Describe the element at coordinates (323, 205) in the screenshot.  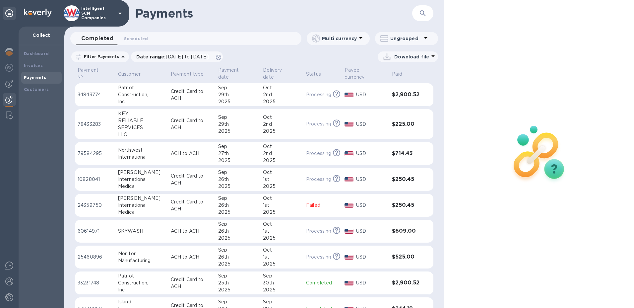
I see `p: Failed` at that location.